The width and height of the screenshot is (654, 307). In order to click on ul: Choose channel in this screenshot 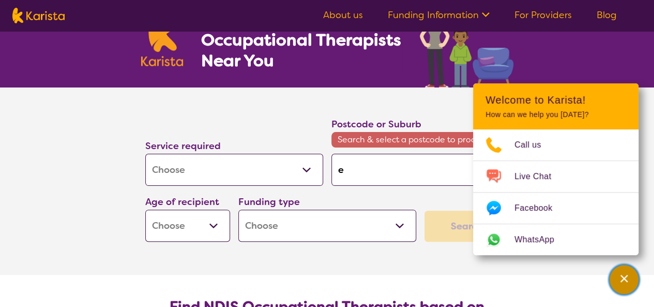, I will do `click(556, 192)`.